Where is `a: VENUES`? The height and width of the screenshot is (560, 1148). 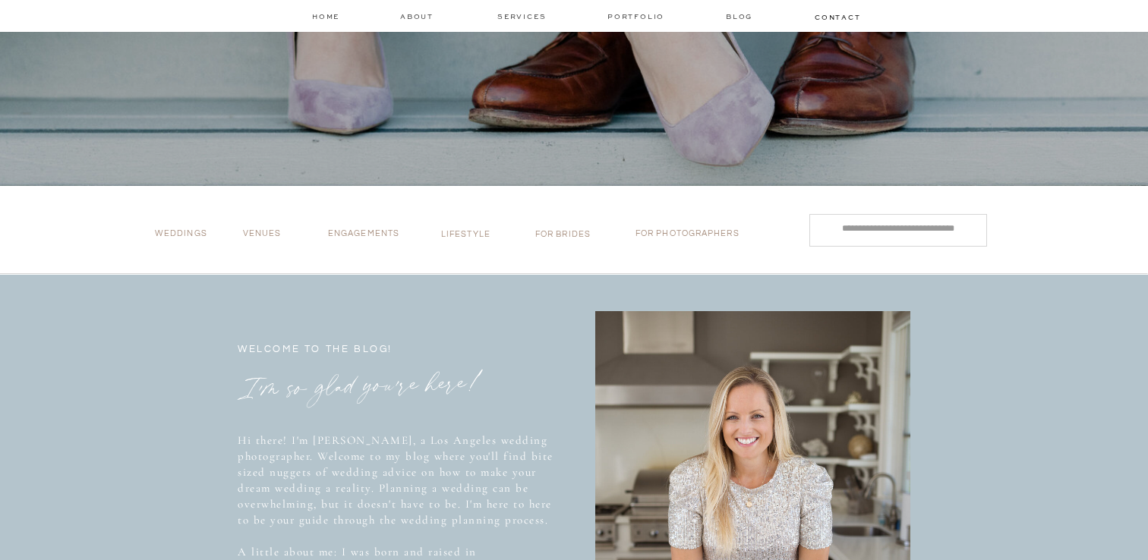 a: VENUES is located at coordinates (273, 236).